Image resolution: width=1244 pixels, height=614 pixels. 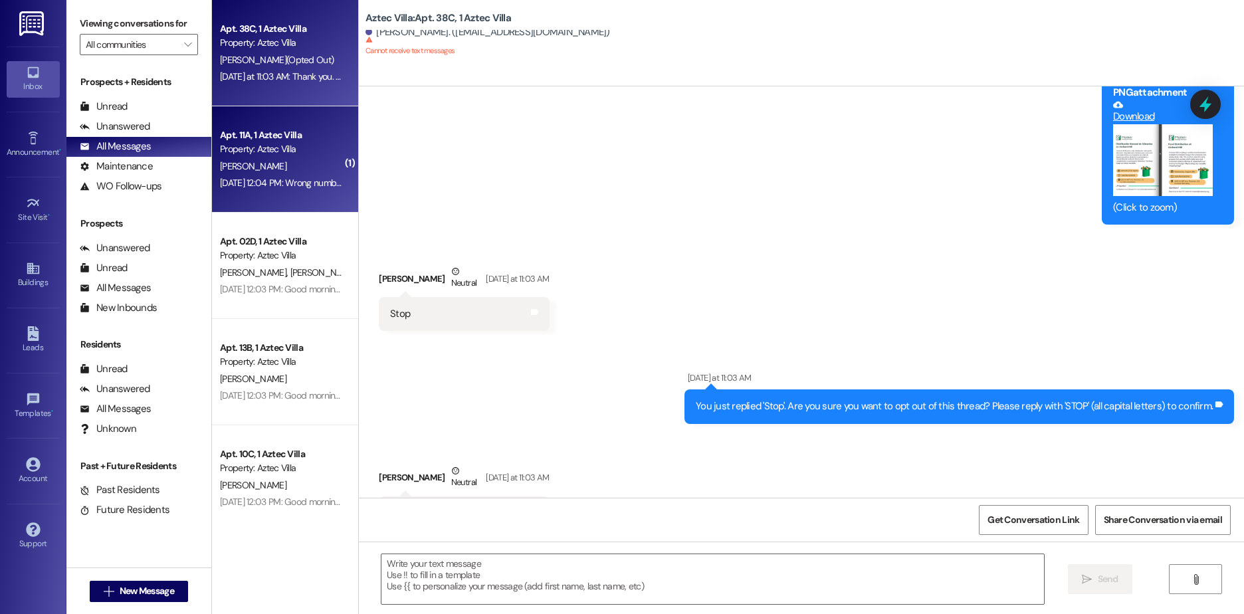 What do you see at coordinates (1033, 520) in the screenshot?
I see `span: Get Conversation Link` at bounding box center [1033, 520].